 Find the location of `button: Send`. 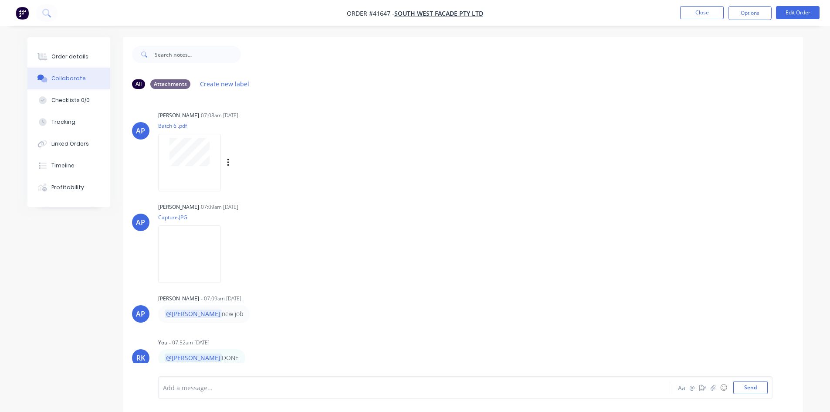

button: Send is located at coordinates (750, 387).